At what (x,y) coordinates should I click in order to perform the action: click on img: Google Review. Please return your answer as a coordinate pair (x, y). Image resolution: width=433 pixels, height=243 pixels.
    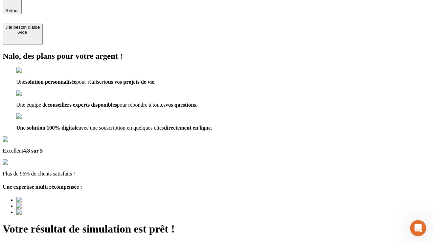
    Looking at the image, I should click on (22, 140).